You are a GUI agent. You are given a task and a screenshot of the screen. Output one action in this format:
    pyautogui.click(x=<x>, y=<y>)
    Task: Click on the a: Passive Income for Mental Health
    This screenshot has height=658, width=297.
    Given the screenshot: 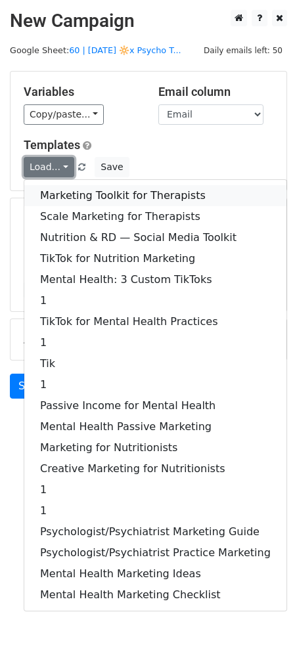 What is the action you would take?
    pyautogui.click(x=155, y=406)
    